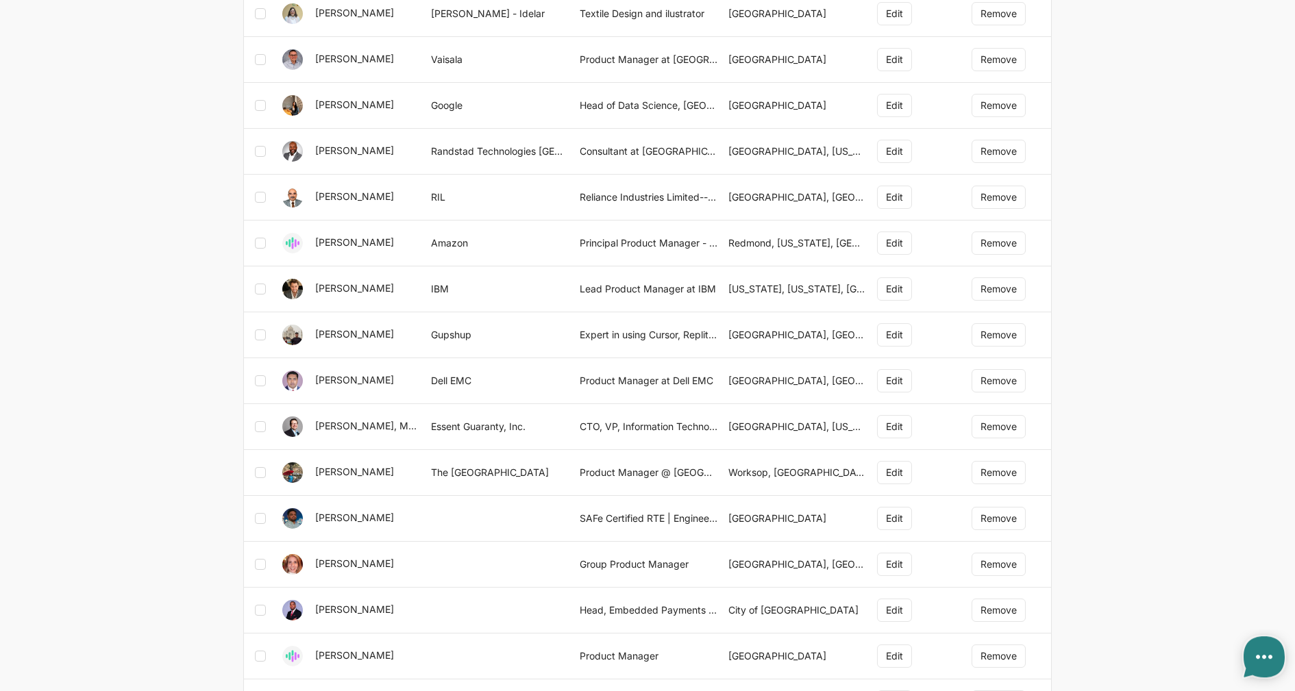 The width and height of the screenshot is (1295, 691). I want to click on td: Google, so click(499, 106).